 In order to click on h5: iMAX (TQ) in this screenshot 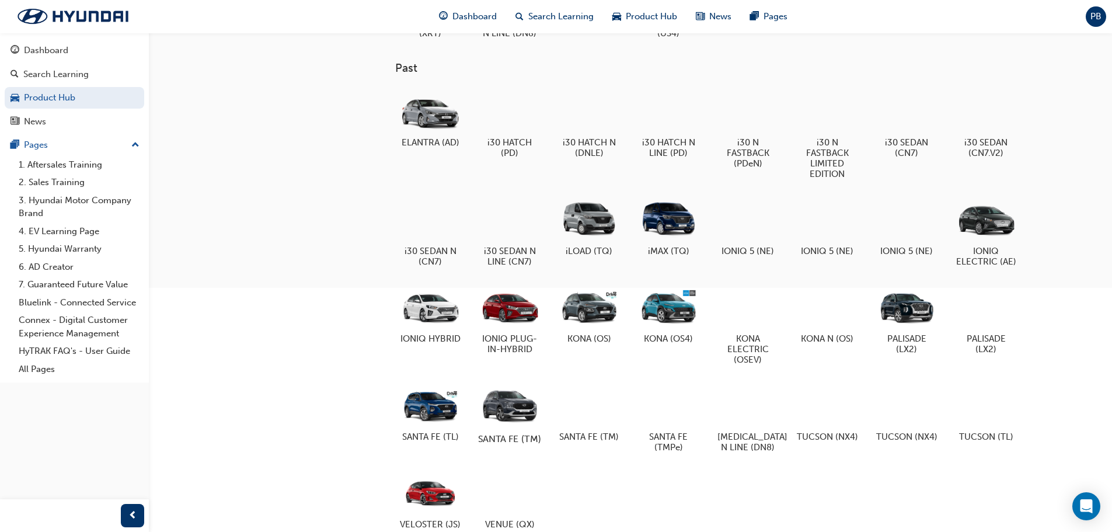, I will do `click(668, 251)`.